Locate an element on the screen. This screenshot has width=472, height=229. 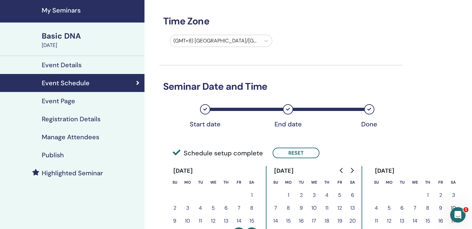
div: Start date is located at coordinates (205, 124).